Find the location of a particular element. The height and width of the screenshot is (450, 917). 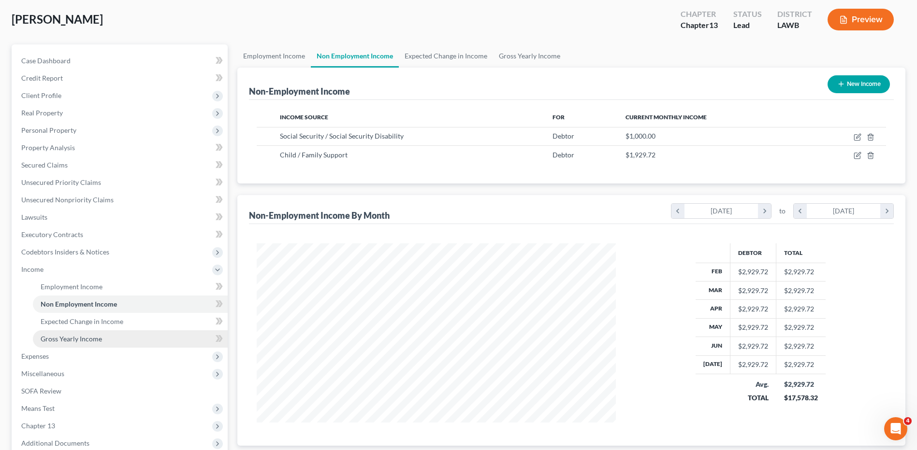

span: Miscellaneous is located at coordinates (43, 374).